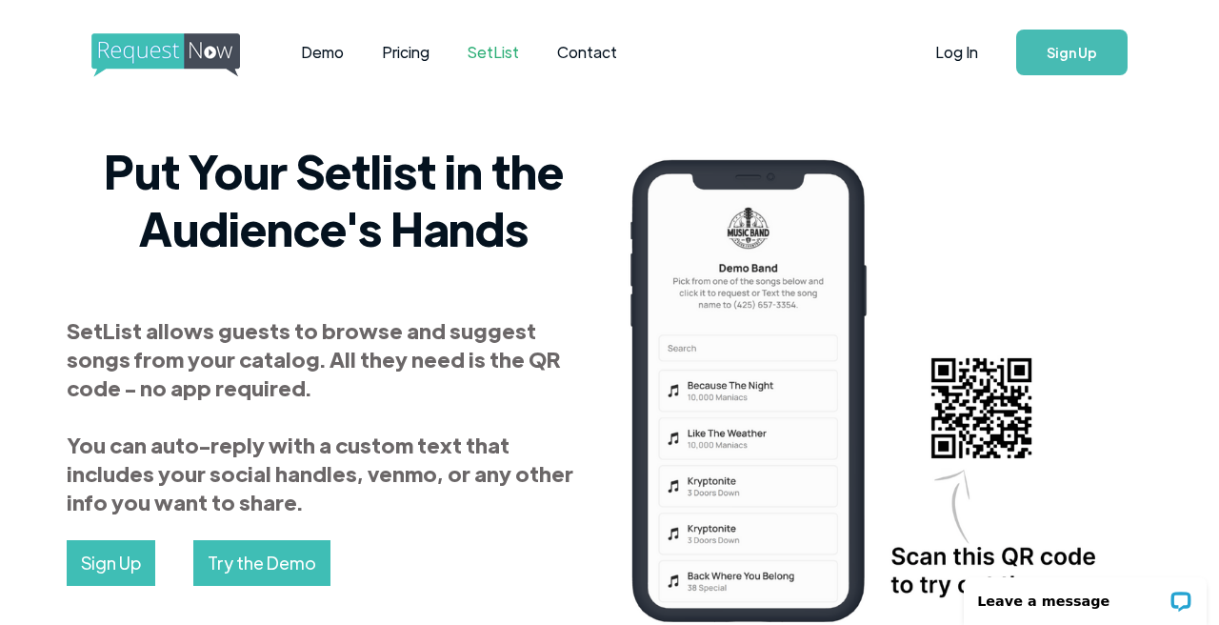 The height and width of the screenshot is (625, 1219). I want to click on a: Contact, so click(586, 52).